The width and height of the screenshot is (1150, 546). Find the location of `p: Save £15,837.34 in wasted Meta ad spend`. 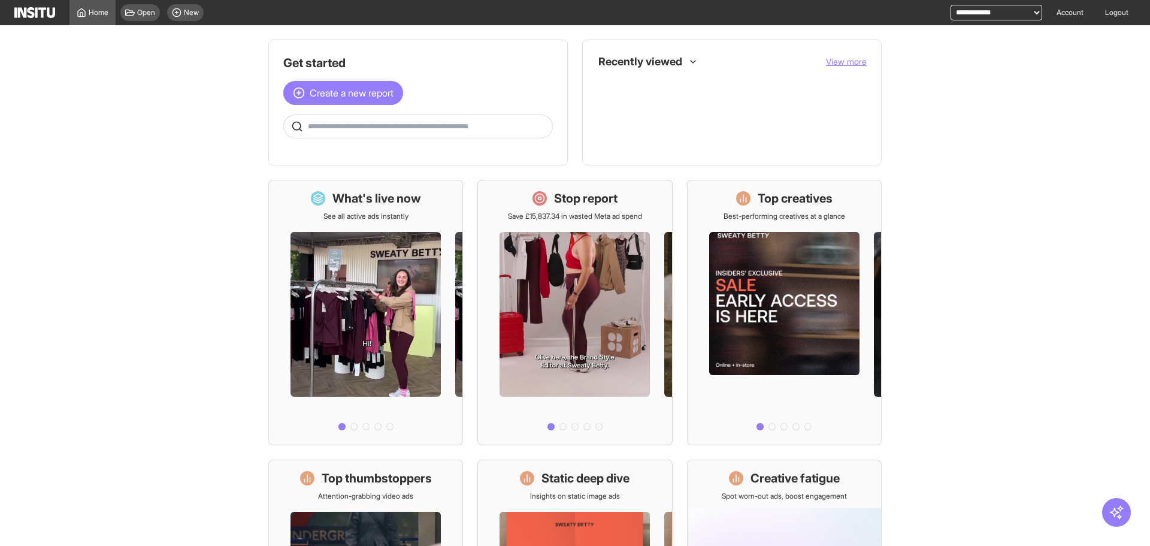

p: Save £15,837.34 in wasted Meta ad spend is located at coordinates (575, 216).